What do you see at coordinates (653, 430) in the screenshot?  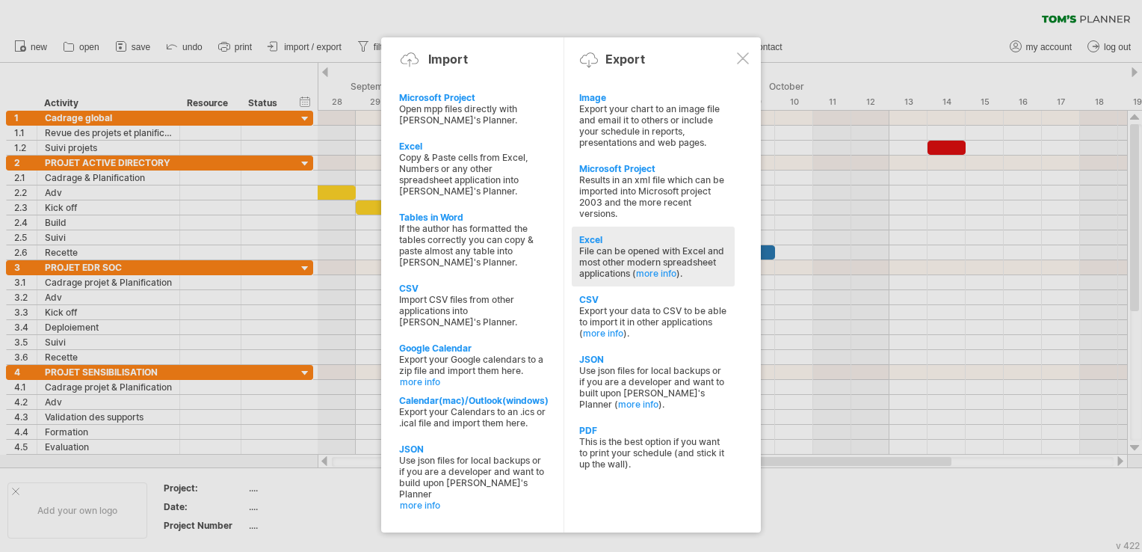 I see `div: PDF` at bounding box center [653, 430].